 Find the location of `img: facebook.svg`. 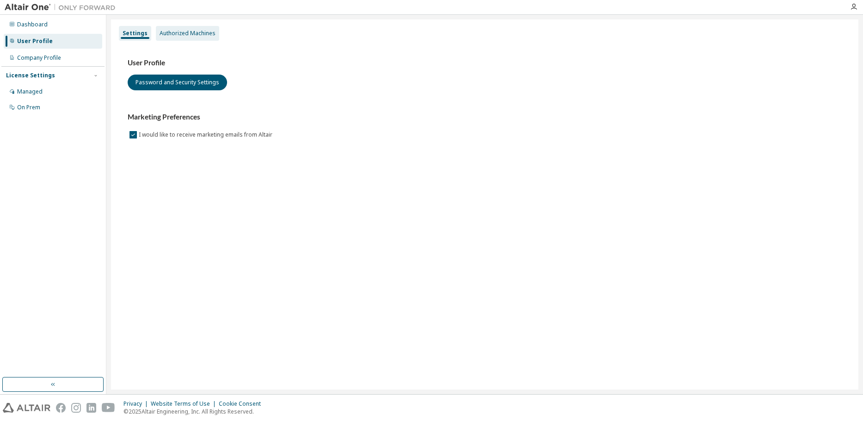

img: facebook.svg is located at coordinates (61, 407).